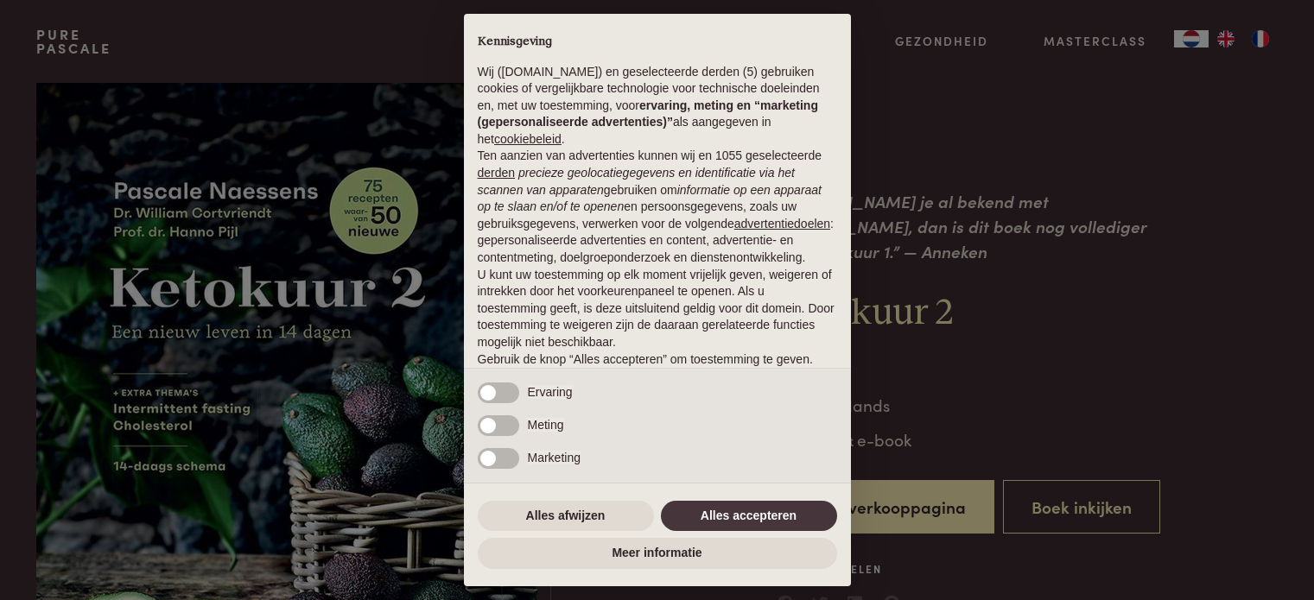  Describe the element at coordinates (648, 114) in the screenshot. I see `strong: ervaring, meting en “marketing (gepersonaliseerde advertenties)”` at that location.